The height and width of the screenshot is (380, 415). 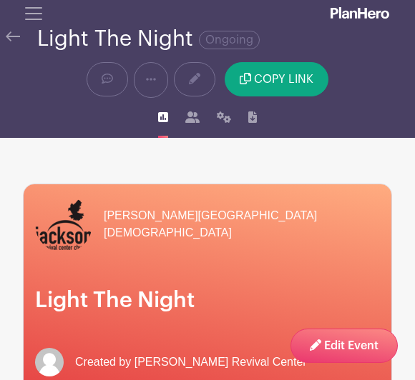 What do you see at coordinates (344, 346) in the screenshot?
I see `a: Edit Event` at bounding box center [344, 346].